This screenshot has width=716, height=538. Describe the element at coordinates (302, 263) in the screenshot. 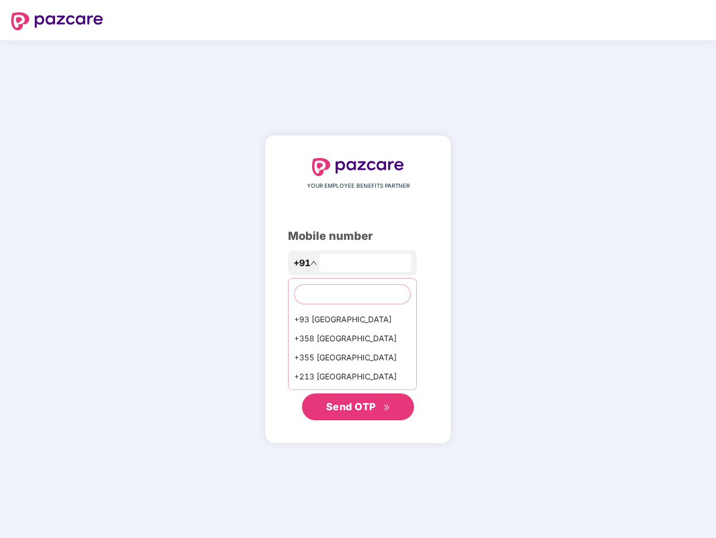

I see `span: +91` at that location.